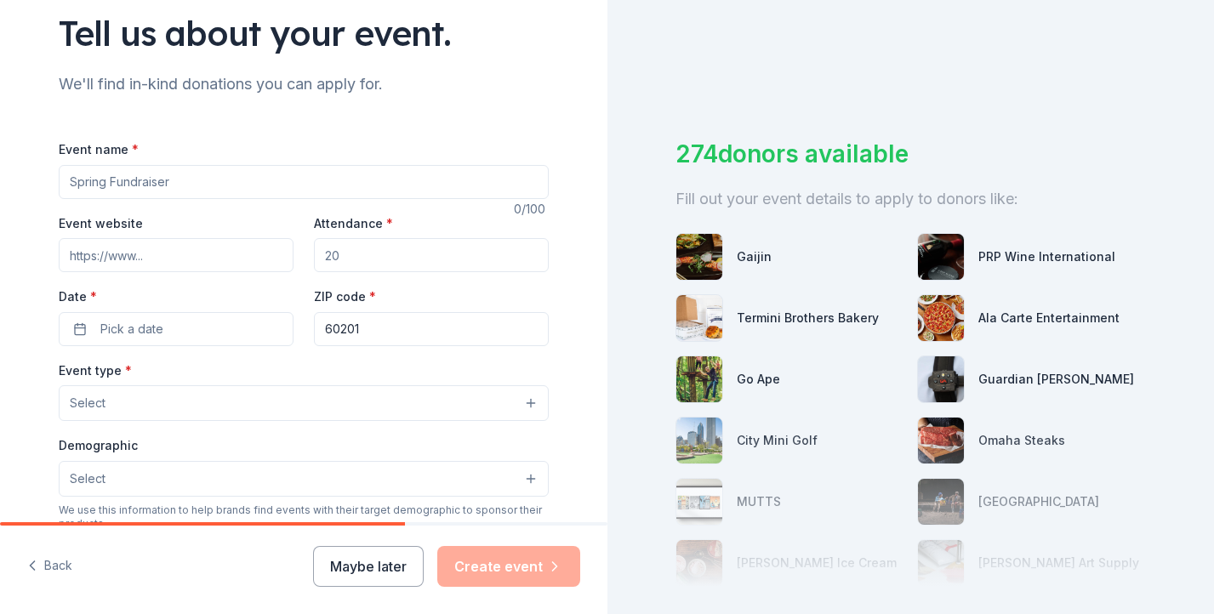 This screenshot has width=1214, height=614. I want to click on input: Spring Fundraiser, so click(304, 182).